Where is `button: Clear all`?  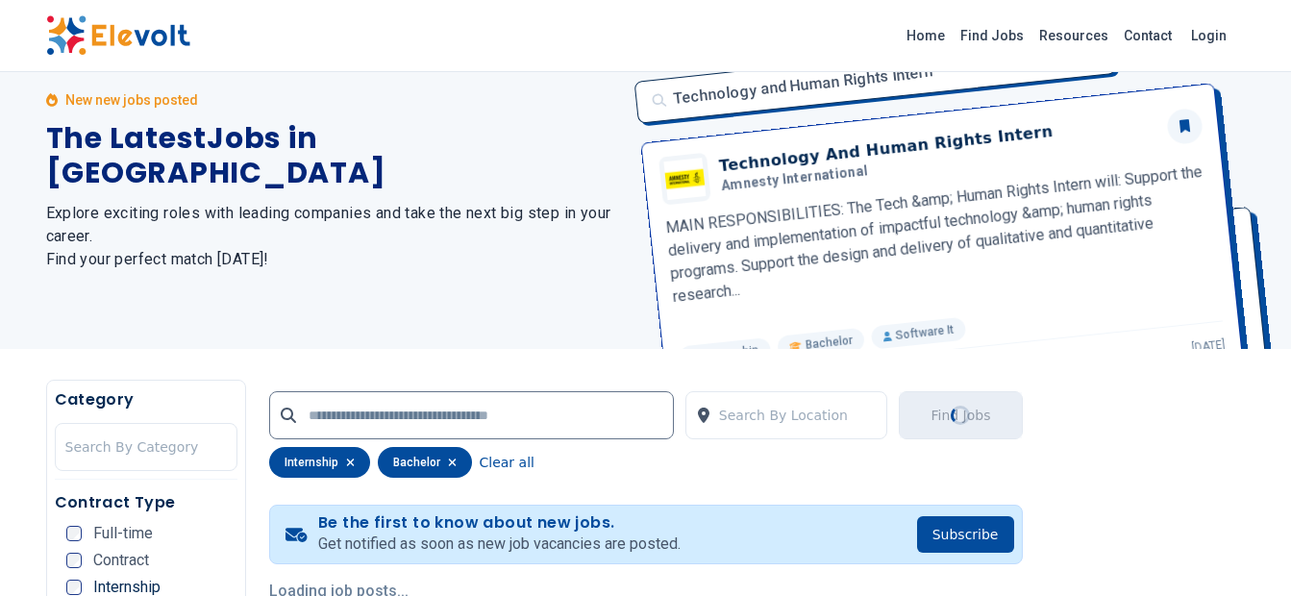
button: Clear all is located at coordinates (507, 462).